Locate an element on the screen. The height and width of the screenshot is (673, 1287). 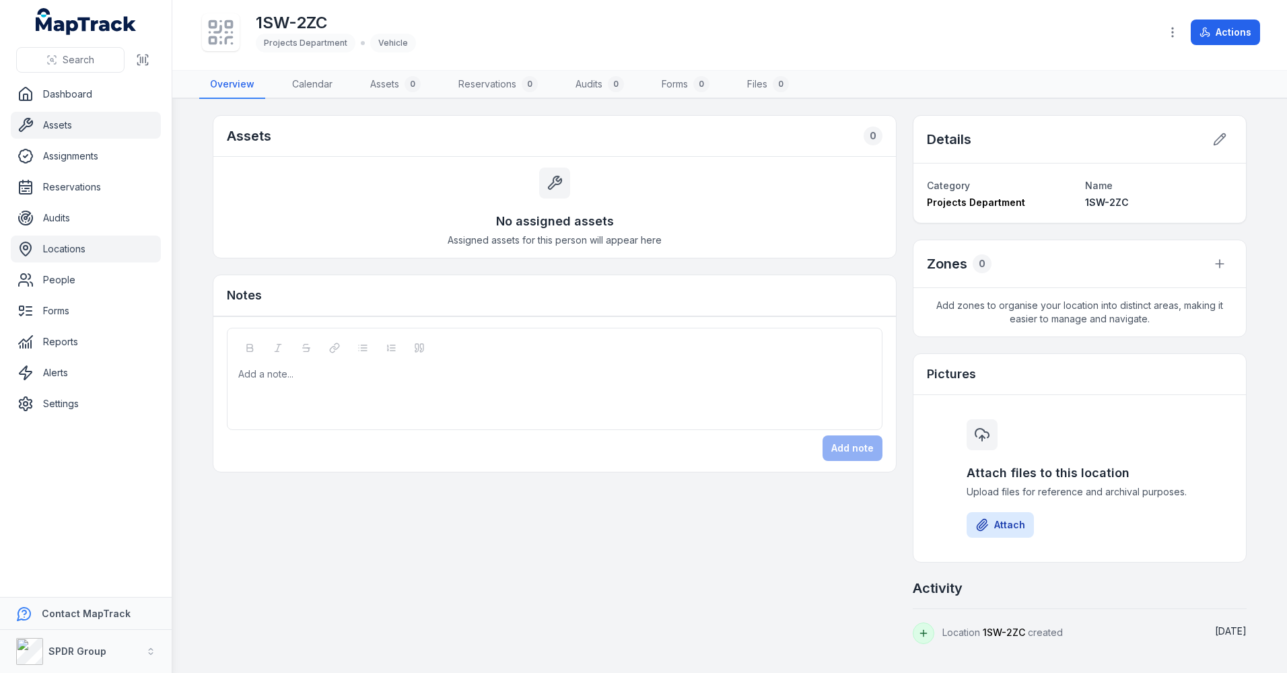
strong: SPDR Group is located at coordinates (77, 651).